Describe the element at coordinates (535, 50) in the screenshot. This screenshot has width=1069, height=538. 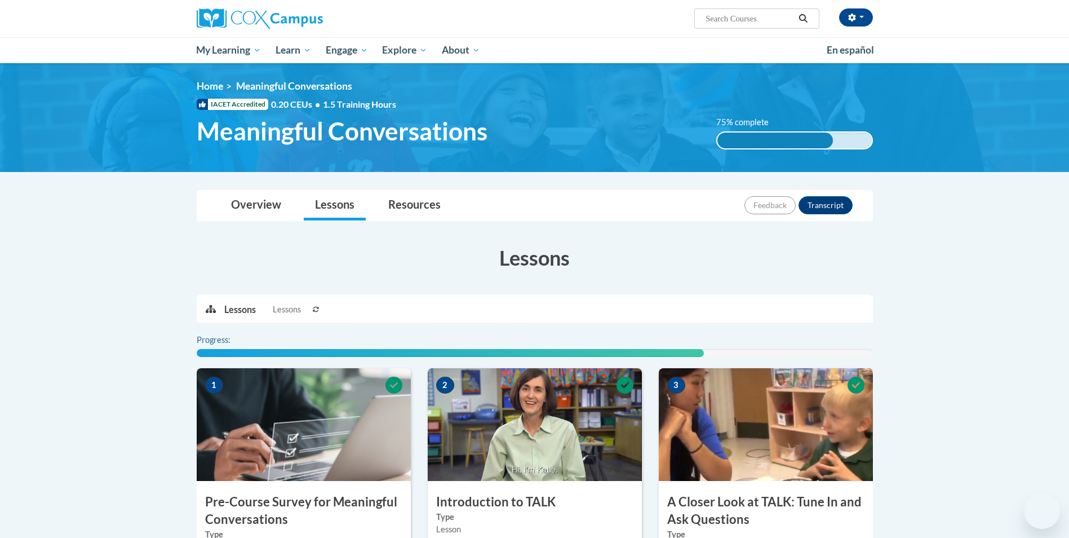
I see `div: Main menu` at that location.